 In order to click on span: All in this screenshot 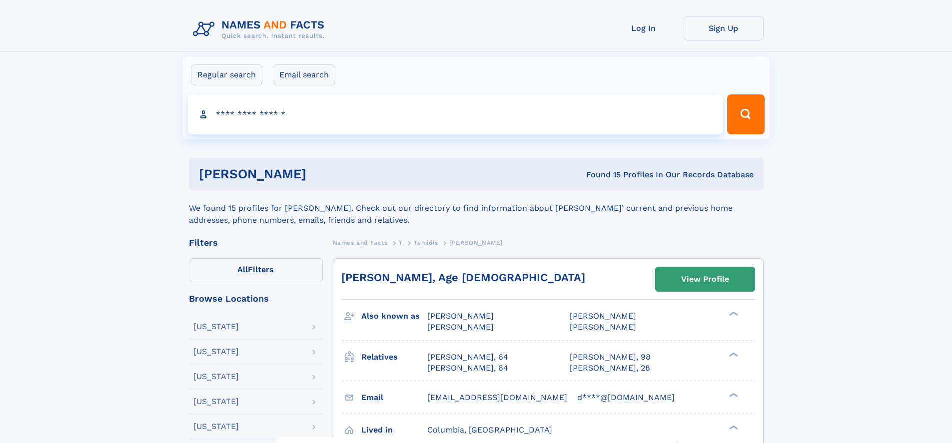, I will do `click(242, 269)`.